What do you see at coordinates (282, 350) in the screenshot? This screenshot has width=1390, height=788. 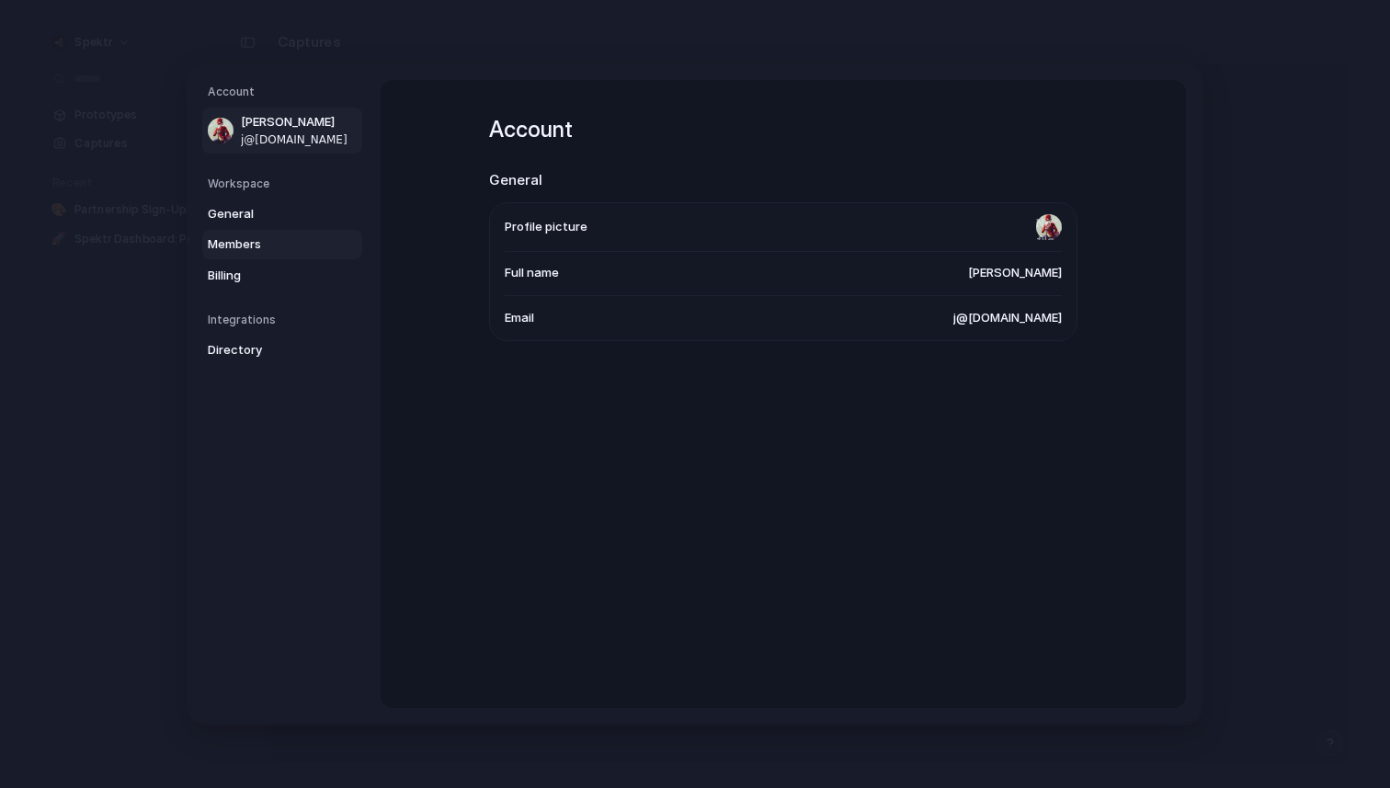 I see `a: Directory` at bounding box center [282, 350].